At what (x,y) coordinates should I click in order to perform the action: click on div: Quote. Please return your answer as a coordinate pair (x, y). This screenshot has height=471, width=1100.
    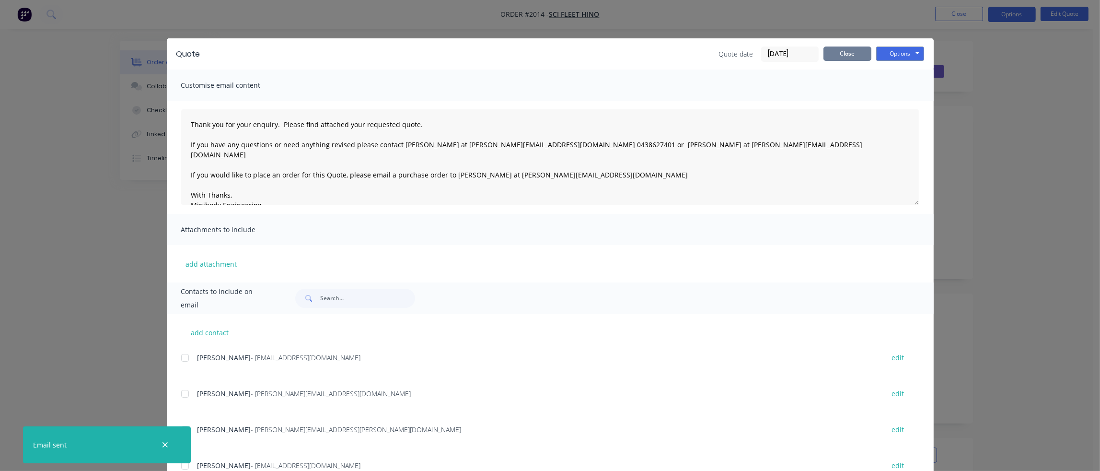
    Looking at the image, I should click on (188, 54).